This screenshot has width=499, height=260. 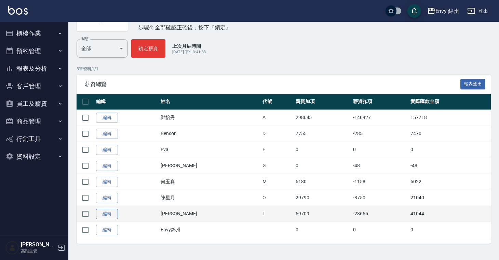 I want to click on button: 員工及薪資, so click(x=34, y=104).